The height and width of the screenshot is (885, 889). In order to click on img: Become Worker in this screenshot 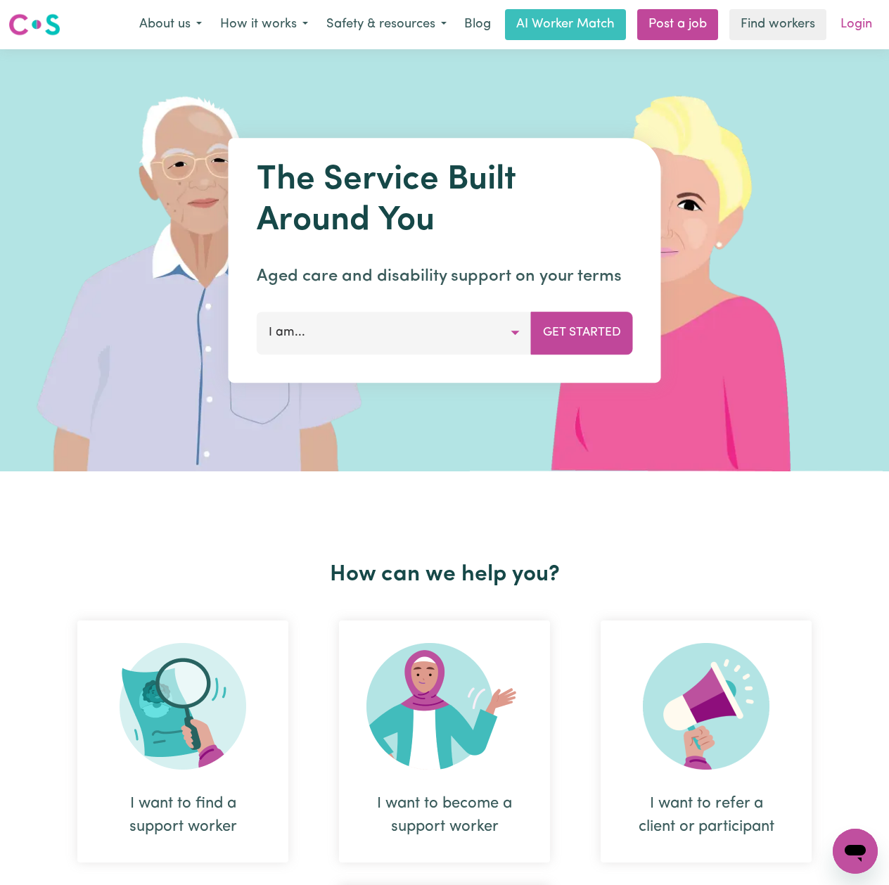, I will do `click(444, 706)`.